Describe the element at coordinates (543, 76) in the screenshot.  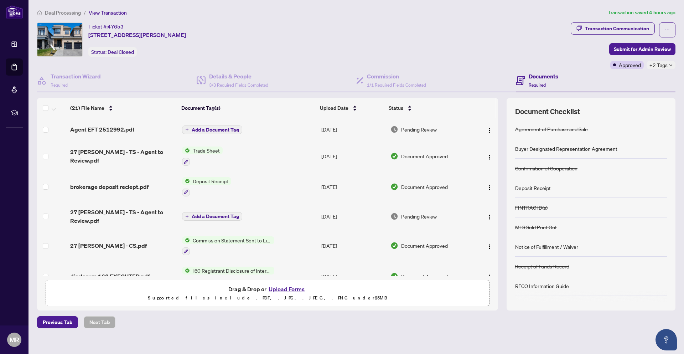
I see `h4: Documents` at that location.